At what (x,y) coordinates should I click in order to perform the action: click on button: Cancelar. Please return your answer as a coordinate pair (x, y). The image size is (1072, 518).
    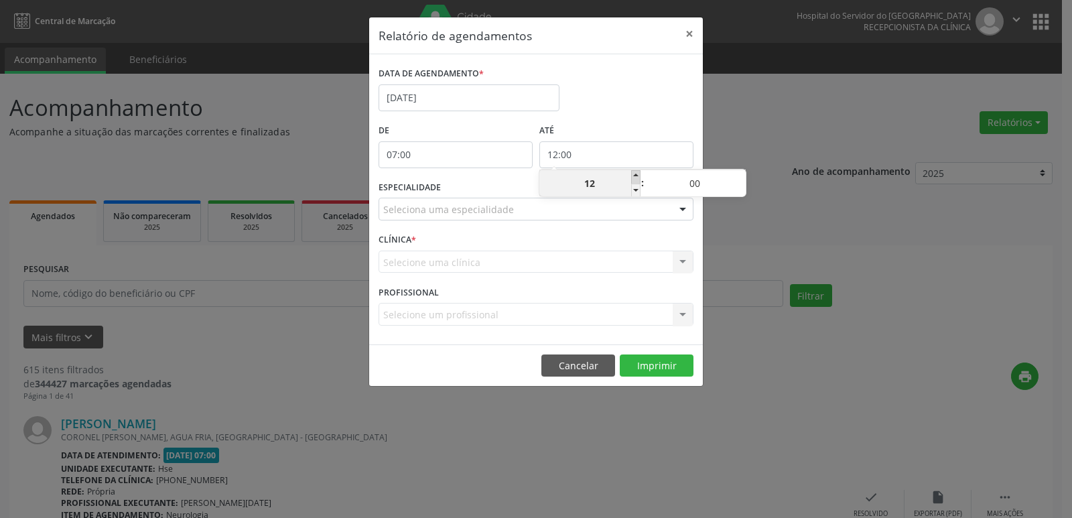
    Looking at the image, I should click on (578, 366).